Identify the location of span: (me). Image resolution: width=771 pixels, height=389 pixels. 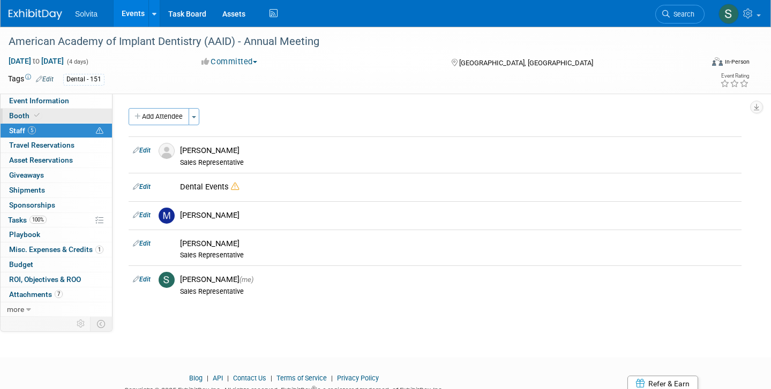
(246, 280).